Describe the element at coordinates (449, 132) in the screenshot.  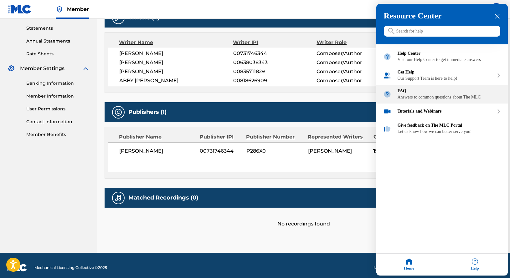
I see `div: Let us know how we can better serve you!` at that location.